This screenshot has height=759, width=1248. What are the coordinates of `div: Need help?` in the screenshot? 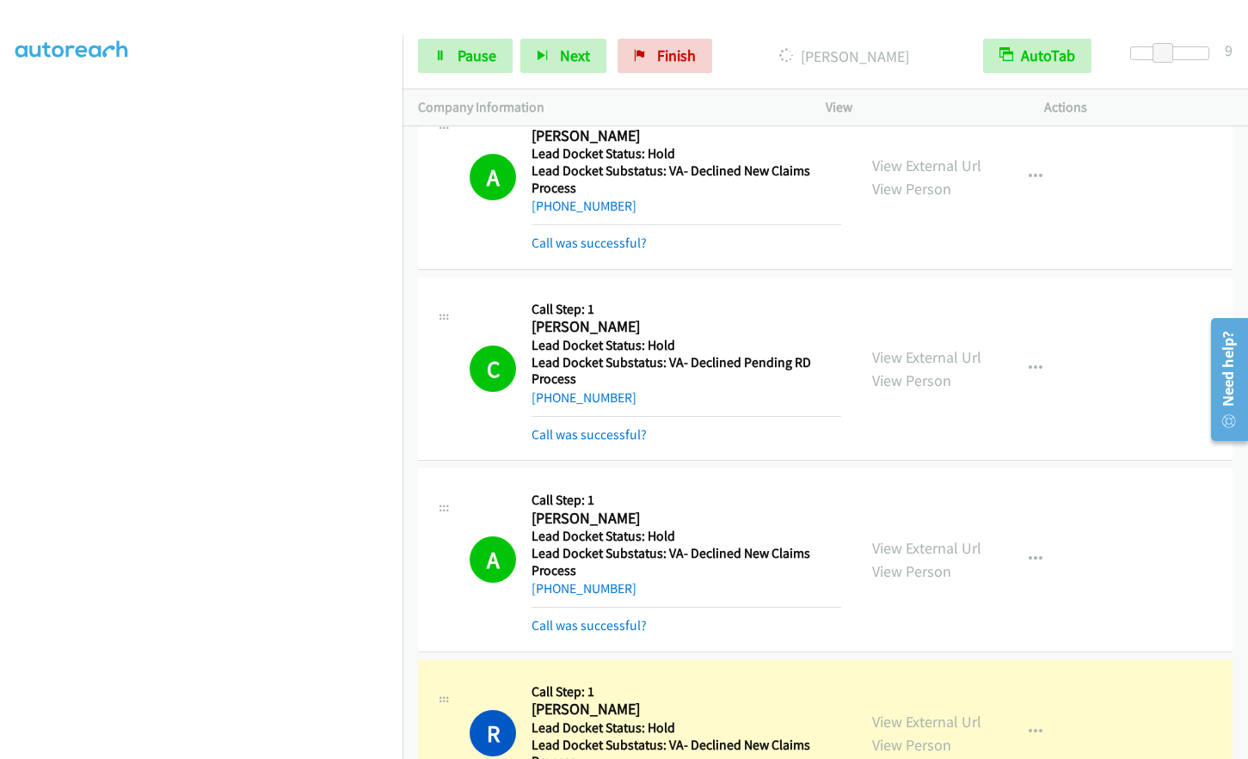 It's located at (30, 58).